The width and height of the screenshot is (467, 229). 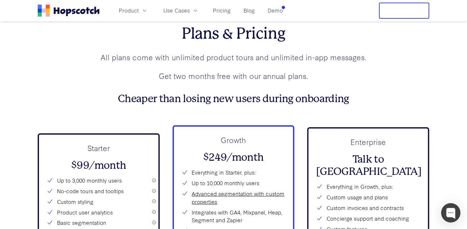 I want to click on h2: $99/month, so click(x=99, y=166).